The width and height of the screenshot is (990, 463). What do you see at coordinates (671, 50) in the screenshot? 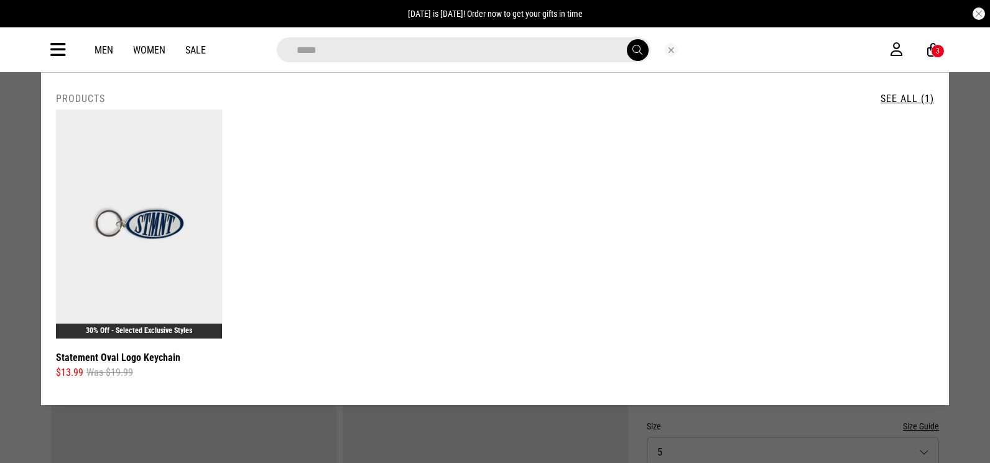
I see `button: Close search` at bounding box center [671, 50].